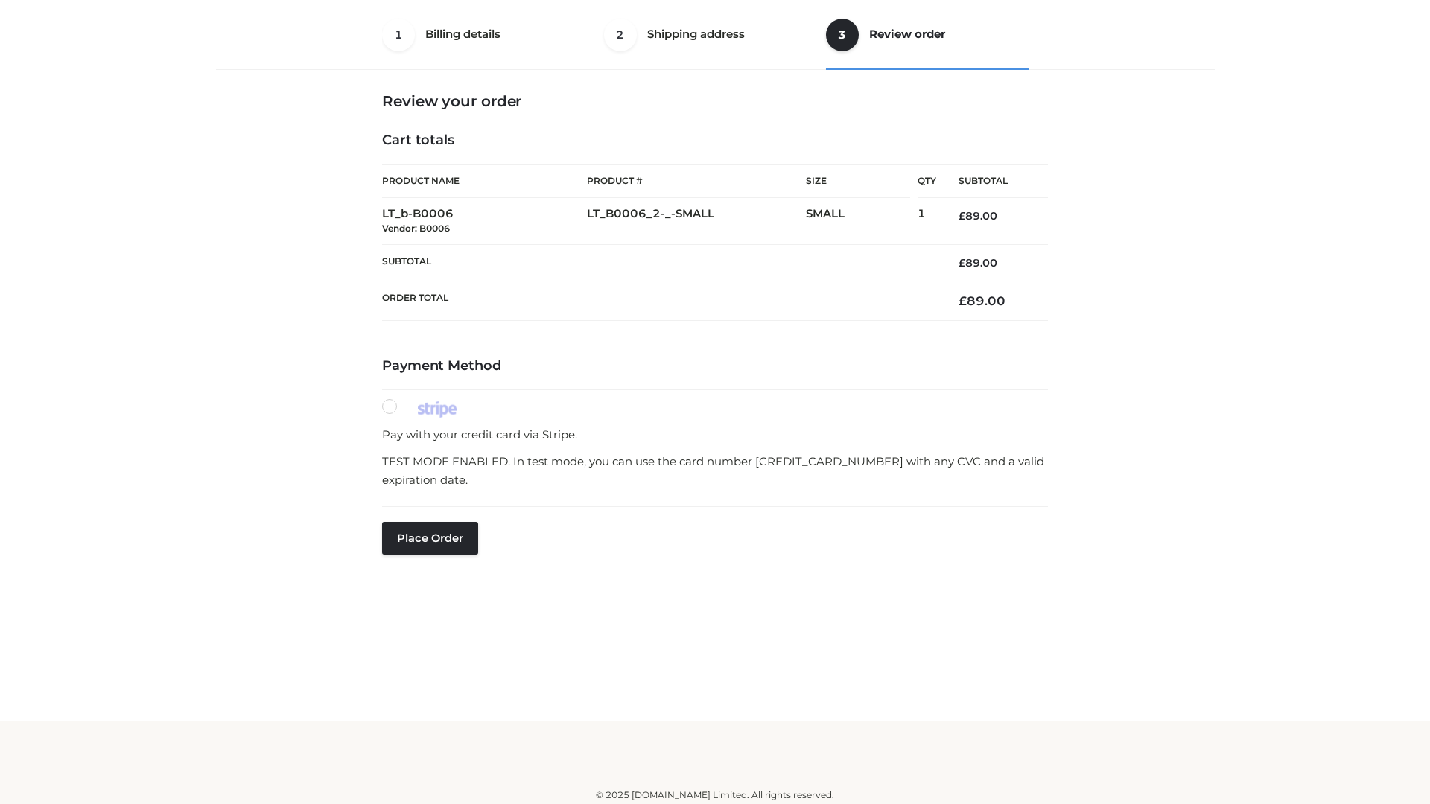 The width and height of the screenshot is (1430, 804). I want to click on th: Qty, so click(926, 181).